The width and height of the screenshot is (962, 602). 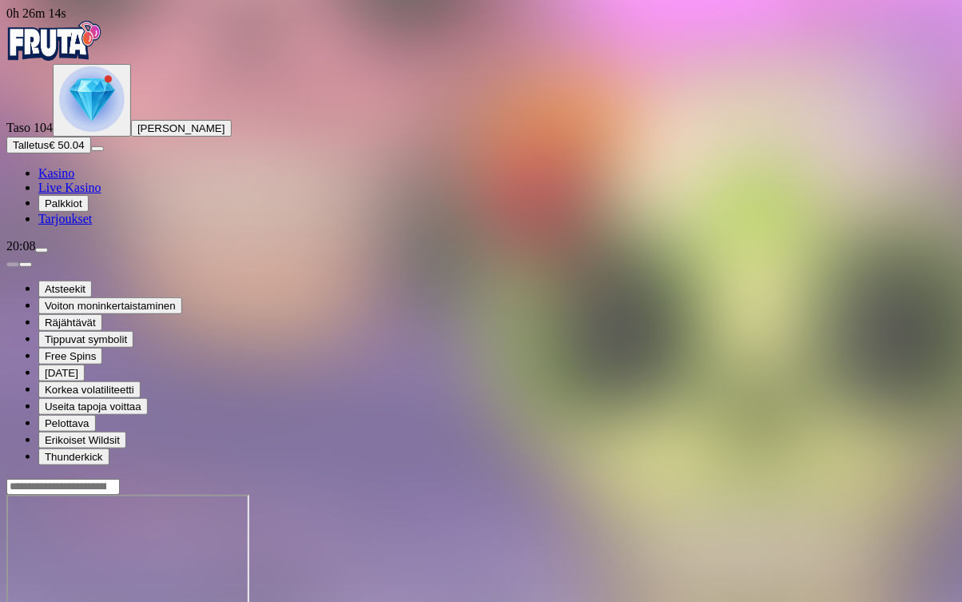 What do you see at coordinates (56, 173) in the screenshot?
I see `a: Kasino` at bounding box center [56, 173].